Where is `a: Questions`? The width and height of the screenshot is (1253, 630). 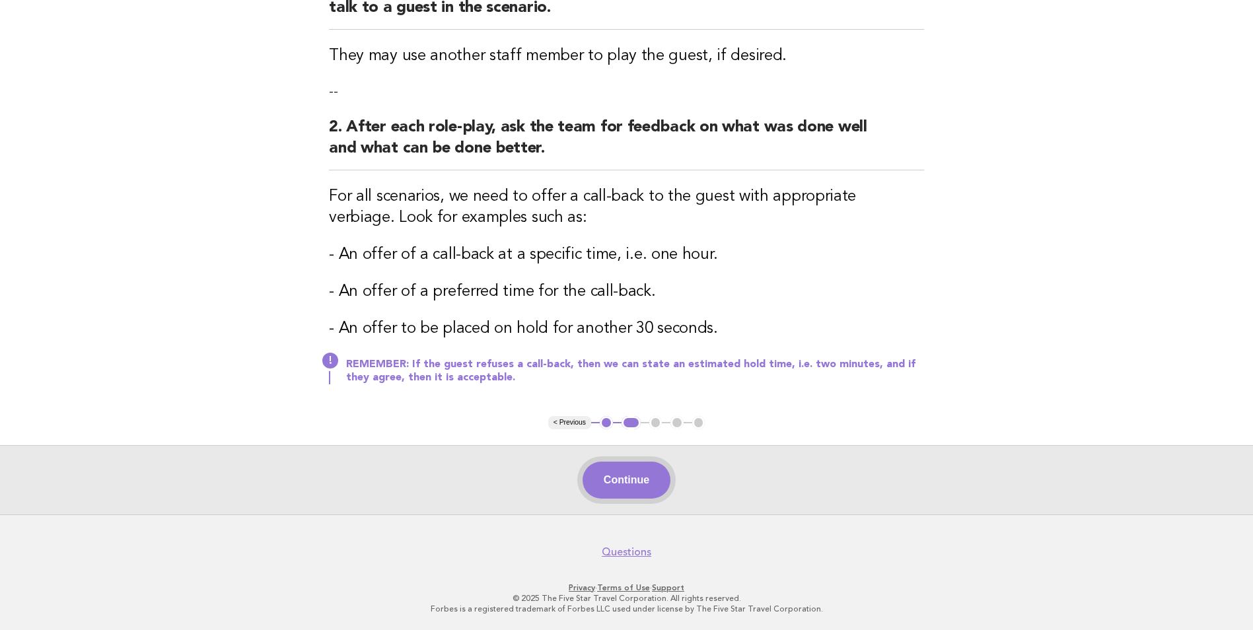
a: Questions is located at coordinates (626, 552).